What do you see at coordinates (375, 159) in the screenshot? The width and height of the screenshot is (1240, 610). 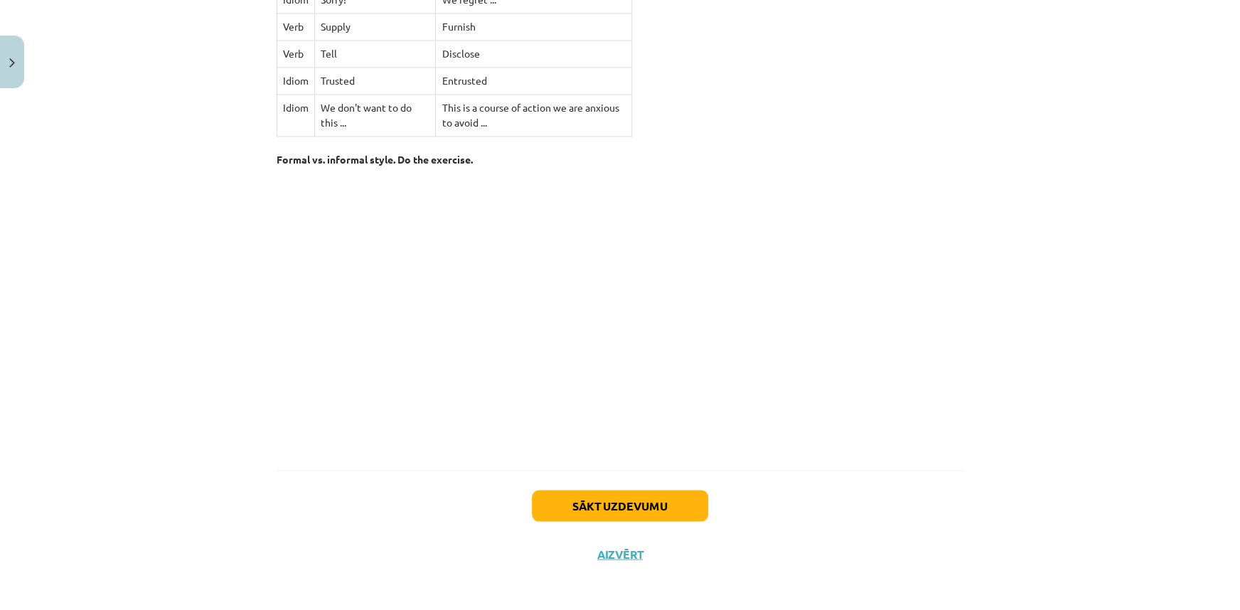 I see `strong: Formal vs. informal style. Do the exercise.` at bounding box center [375, 159].